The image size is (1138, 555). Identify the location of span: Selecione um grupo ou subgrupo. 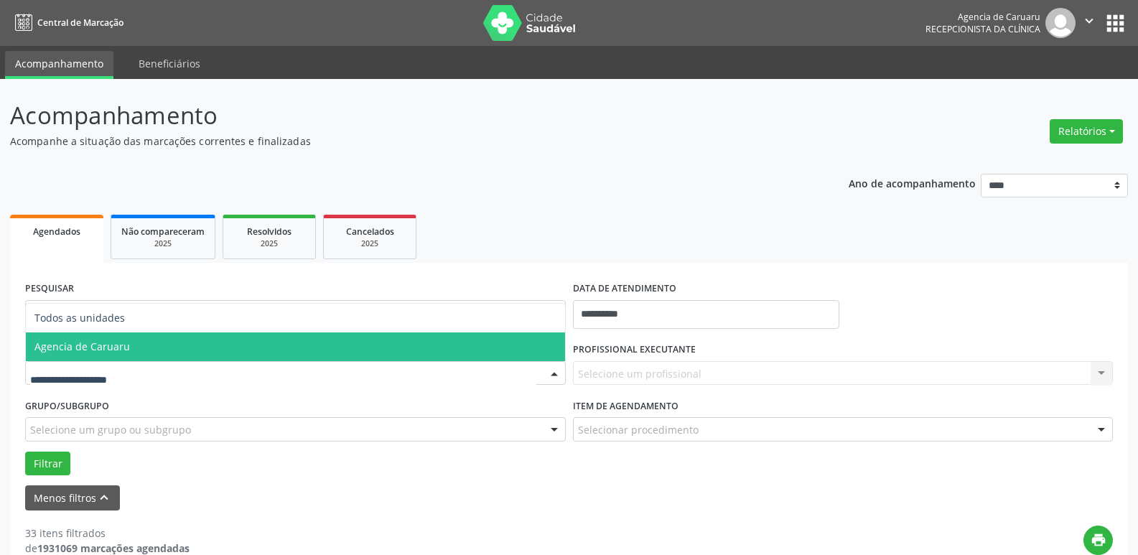
(111, 429).